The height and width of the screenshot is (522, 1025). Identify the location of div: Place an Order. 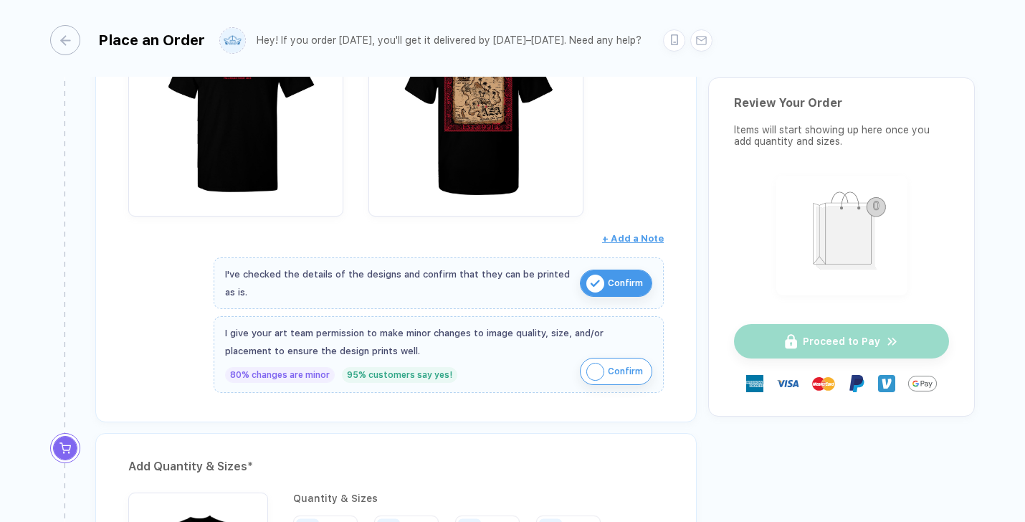
(151, 40).